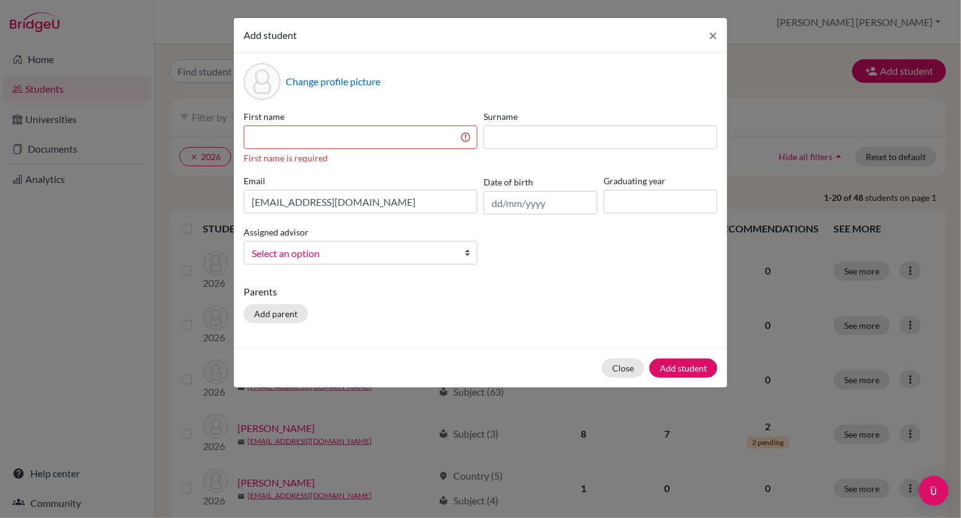 This screenshot has width=961, height=518. What do you see at coordinates (270, 35) in the screenshot?
I see `span: Add student` at bounding box center [270, 35].